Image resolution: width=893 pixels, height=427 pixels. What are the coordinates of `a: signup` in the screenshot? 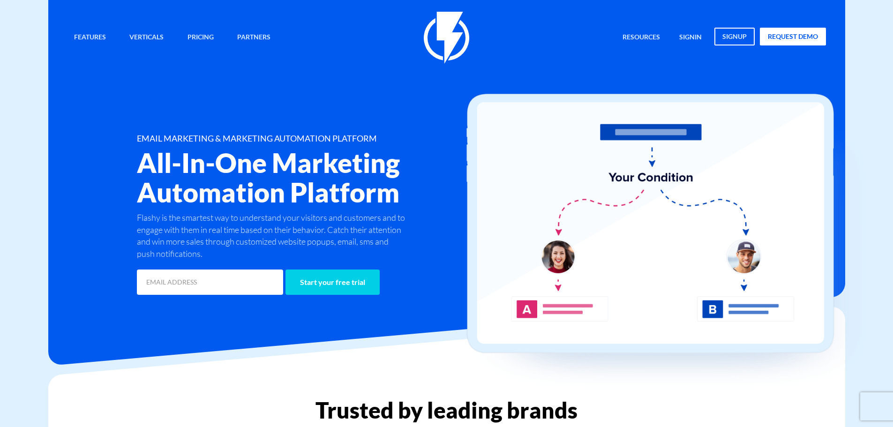 It's located at (735, 37).